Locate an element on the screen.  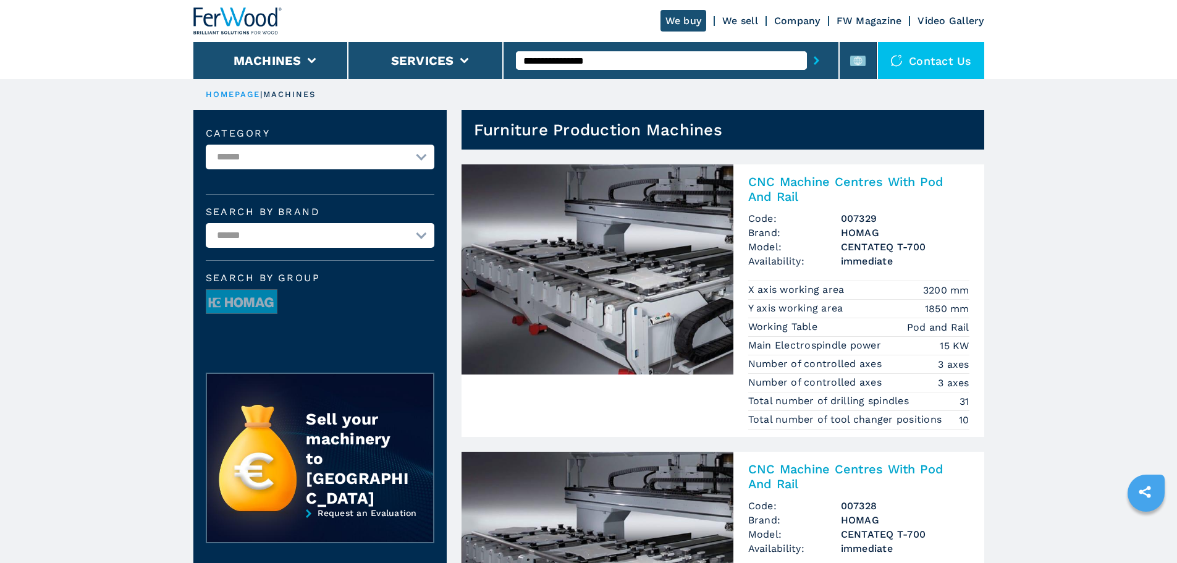
p: X axis working area is located at coordinates (798, 290).